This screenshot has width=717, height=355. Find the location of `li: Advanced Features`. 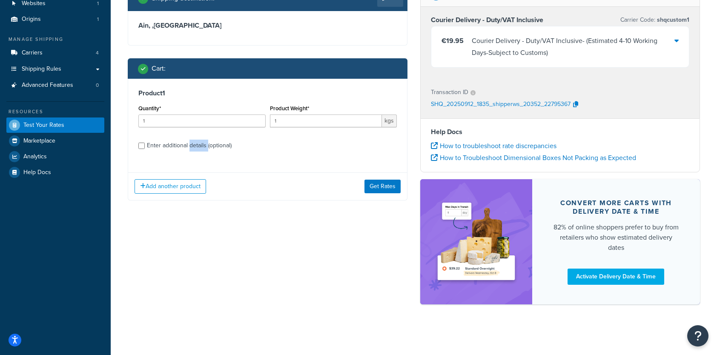

li: Advanced Features is located at coordinates (55, 85).